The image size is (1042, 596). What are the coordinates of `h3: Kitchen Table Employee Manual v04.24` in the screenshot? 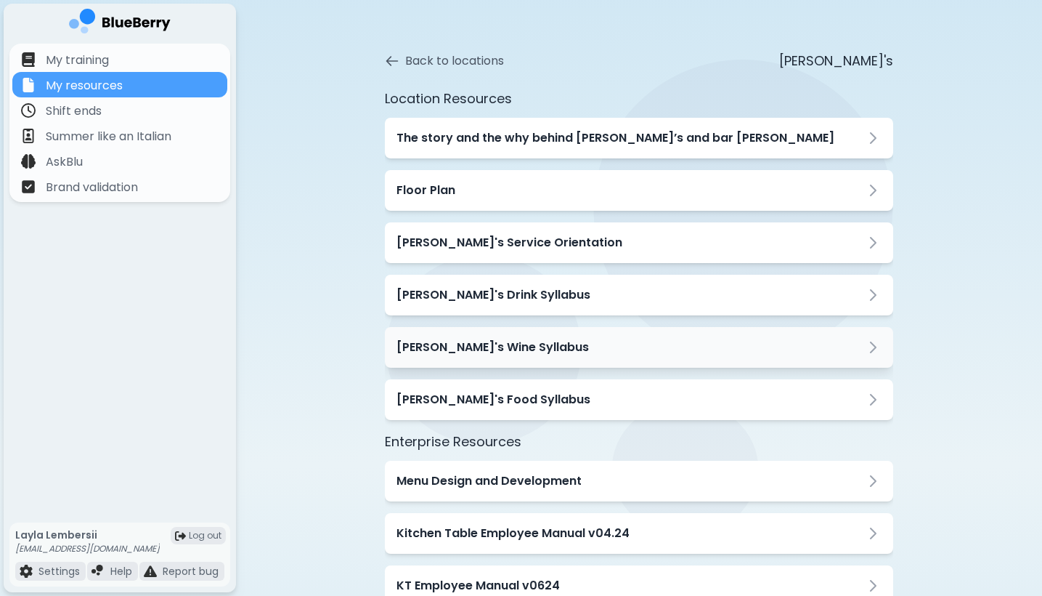 It's located at (513, 533).